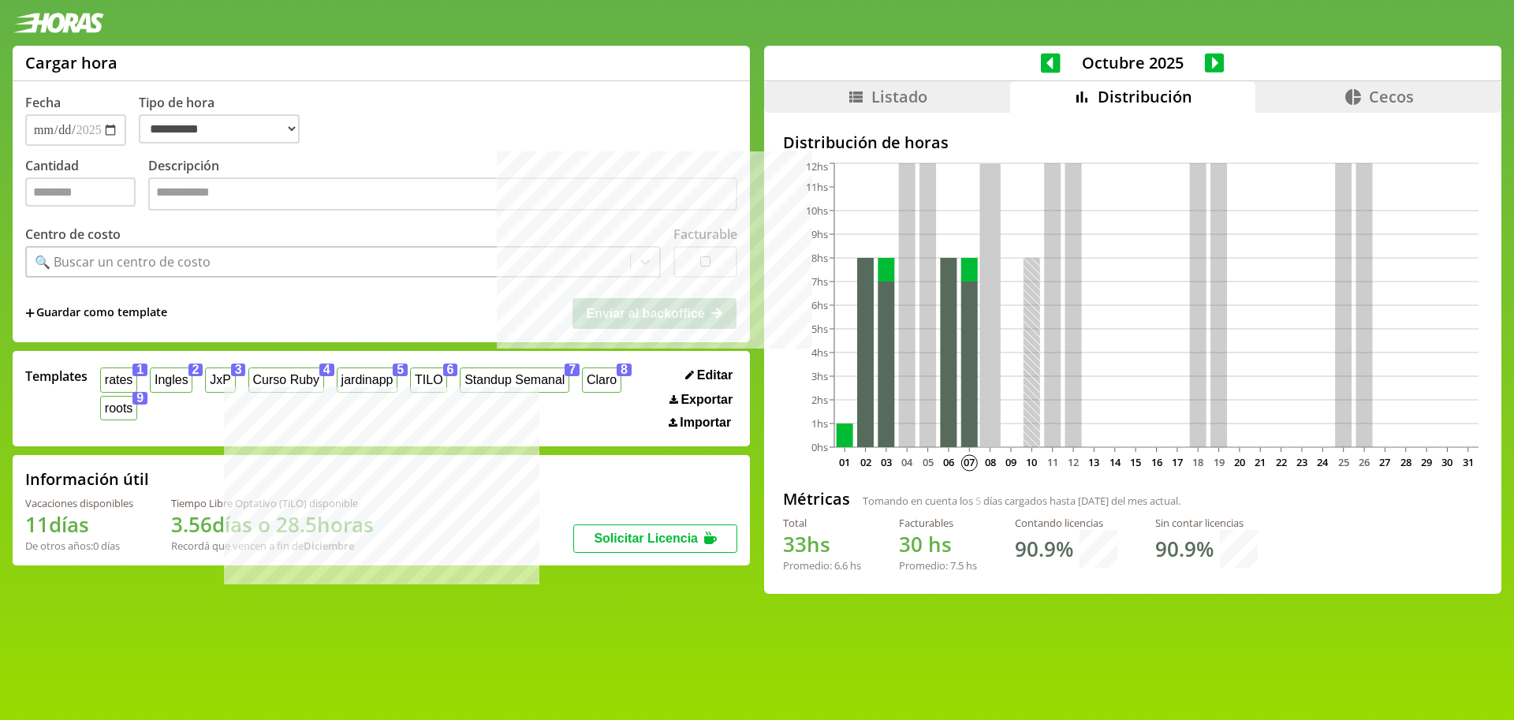  What do you see at coordinates (171, 379) in the screenshot?
I see `button: Ingles2` at bounding box center [171, 379].